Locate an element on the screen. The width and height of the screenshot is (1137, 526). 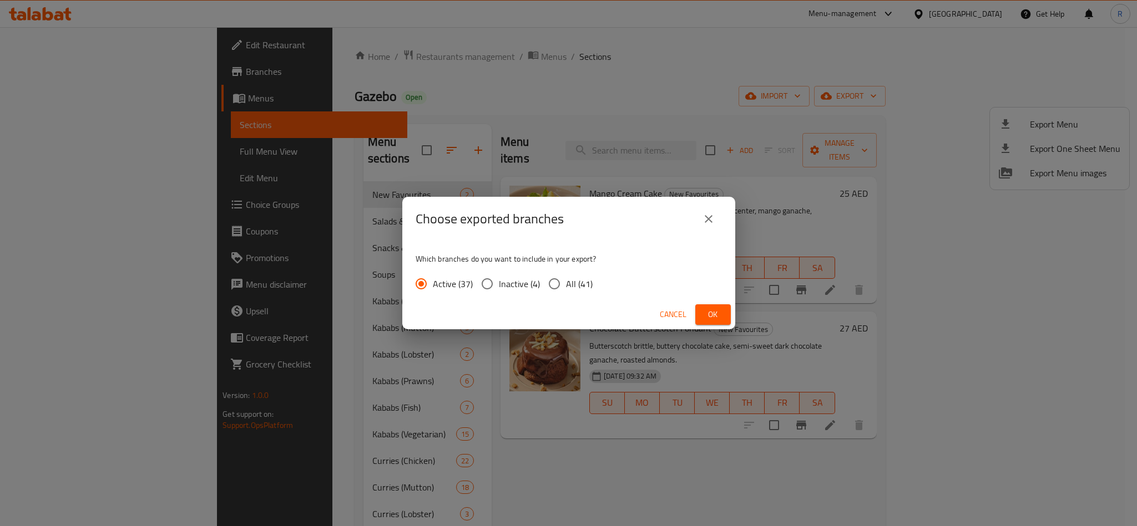
span: Active (37) is located at coordinates (453, 284).